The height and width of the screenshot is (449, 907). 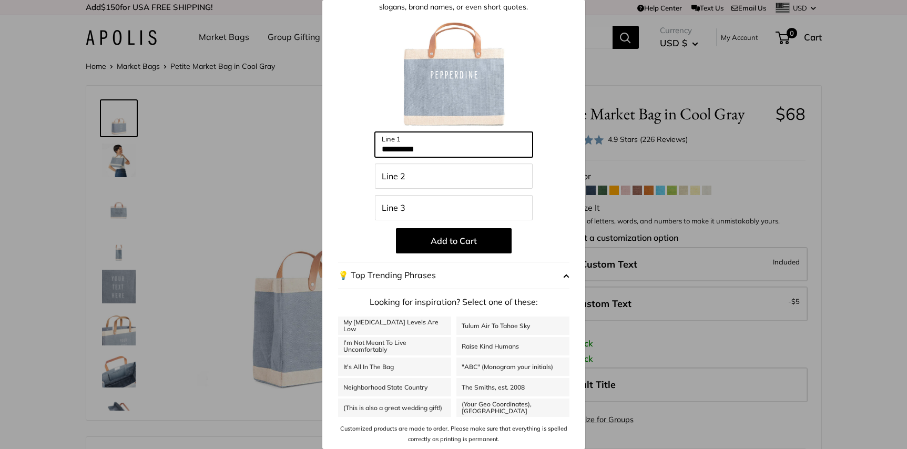 I want to click on a: (This is also a great wedding gift!), so click(x=394, y=407).